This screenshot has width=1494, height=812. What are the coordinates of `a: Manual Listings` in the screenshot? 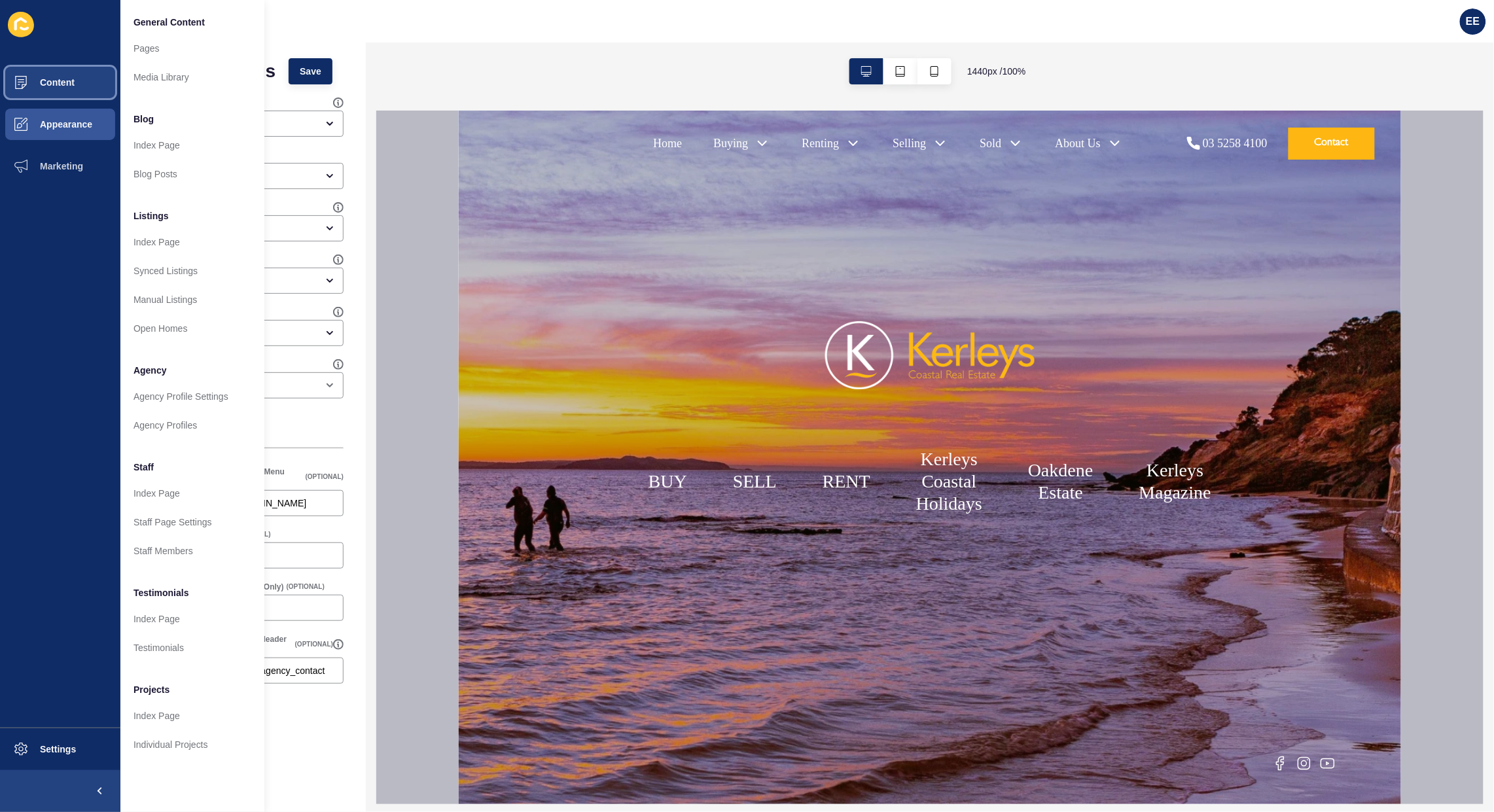 It's located at (192, 300).